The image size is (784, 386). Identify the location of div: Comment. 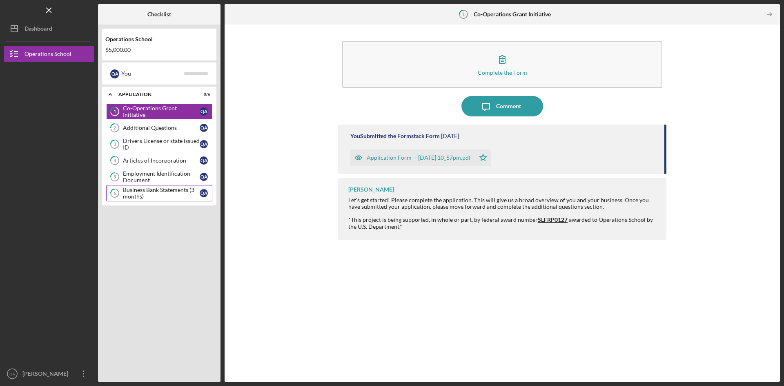
(508, 106).